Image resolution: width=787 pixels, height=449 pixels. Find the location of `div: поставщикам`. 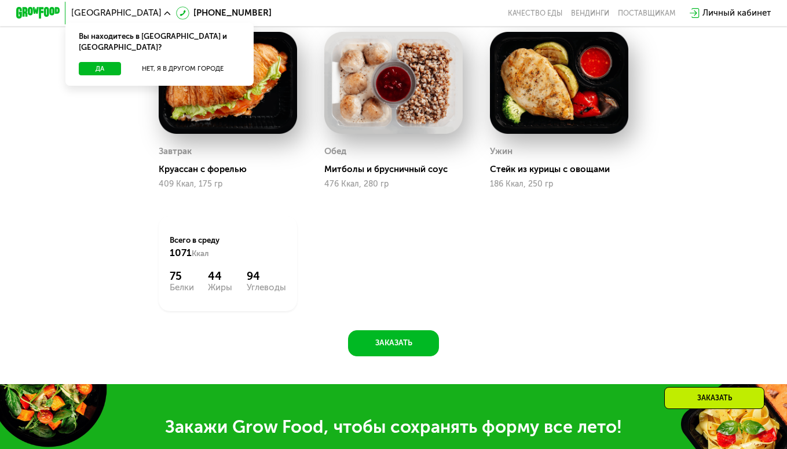

div: поставщикам is located at coordinates (647, 13).